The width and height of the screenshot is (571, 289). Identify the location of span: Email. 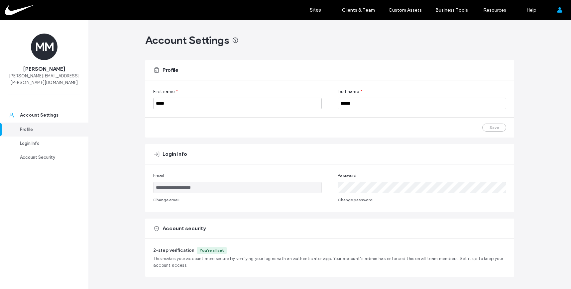
(159, 176).